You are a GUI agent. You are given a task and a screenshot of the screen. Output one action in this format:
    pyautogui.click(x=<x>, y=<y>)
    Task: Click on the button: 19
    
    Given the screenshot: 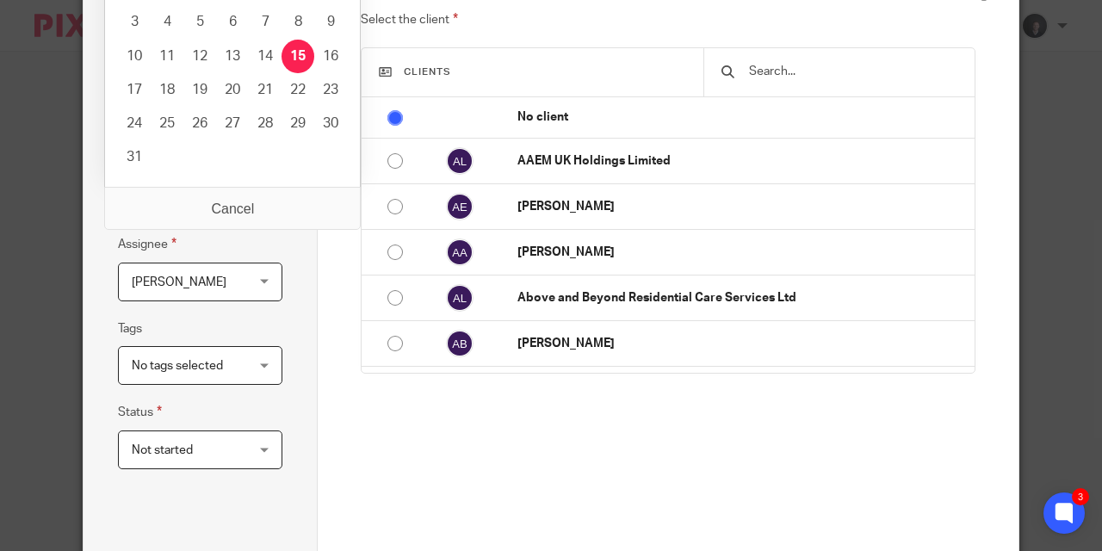 What is the action you would take?
    pyautogui.click(x=200, y=90)
    